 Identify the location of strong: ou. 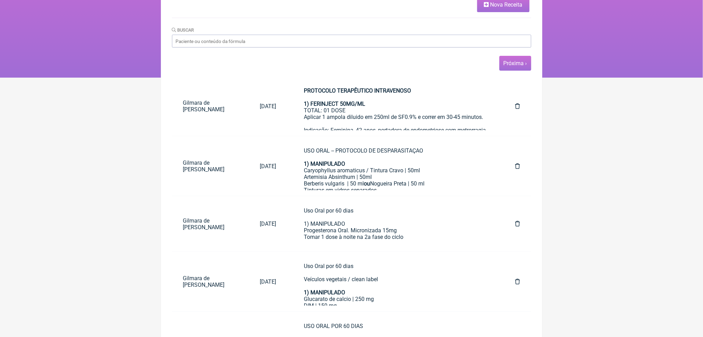
(367, 184).